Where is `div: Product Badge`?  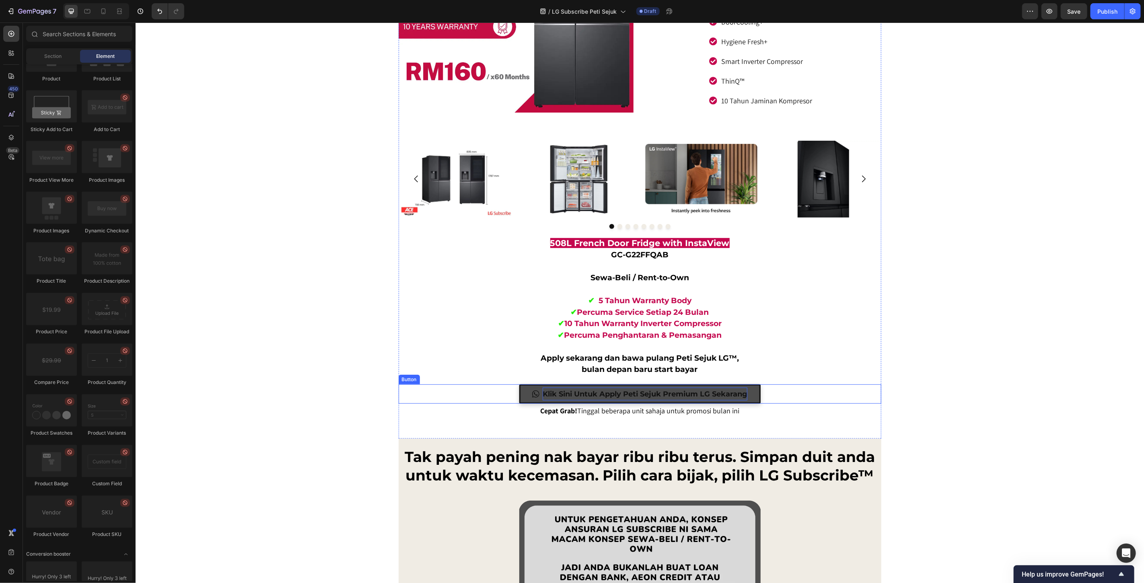
div: Product Badge is located at coordinates (51, 484).